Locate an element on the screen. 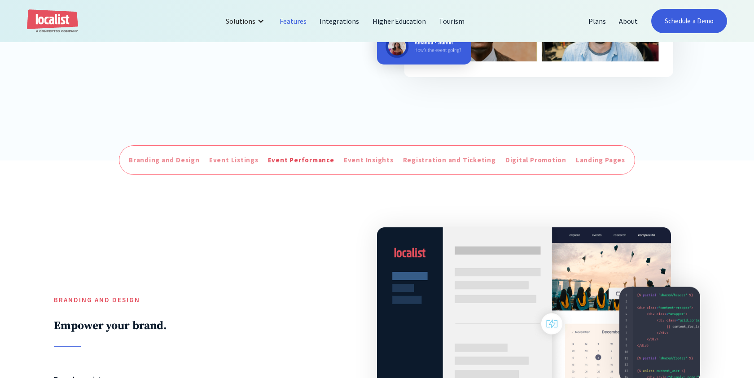 The image size is (754, 378). a: Tourism is located at coordinates (452, 21).